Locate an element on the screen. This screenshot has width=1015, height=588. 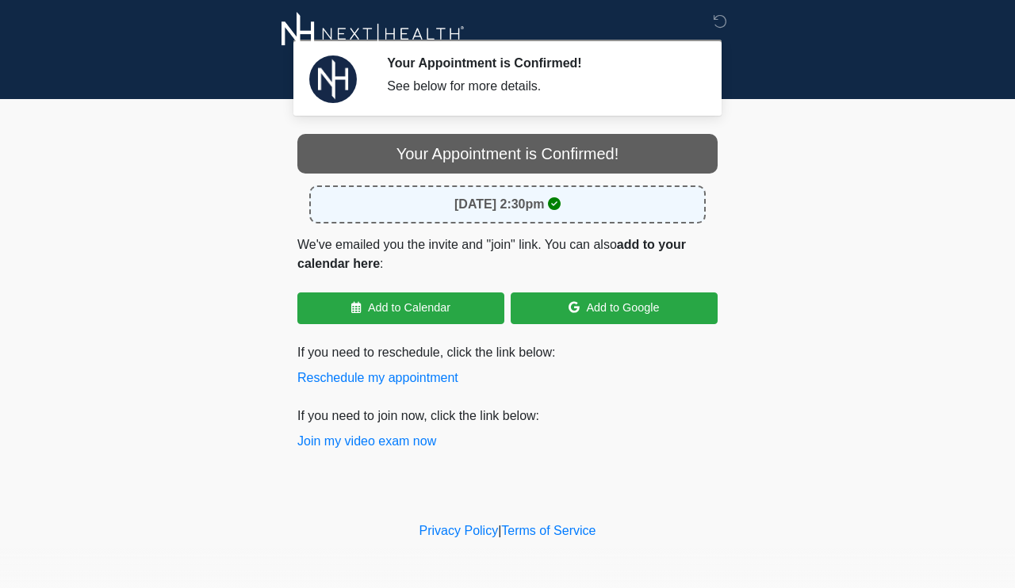
a: Add to Google is located at coordinates (614, 308).